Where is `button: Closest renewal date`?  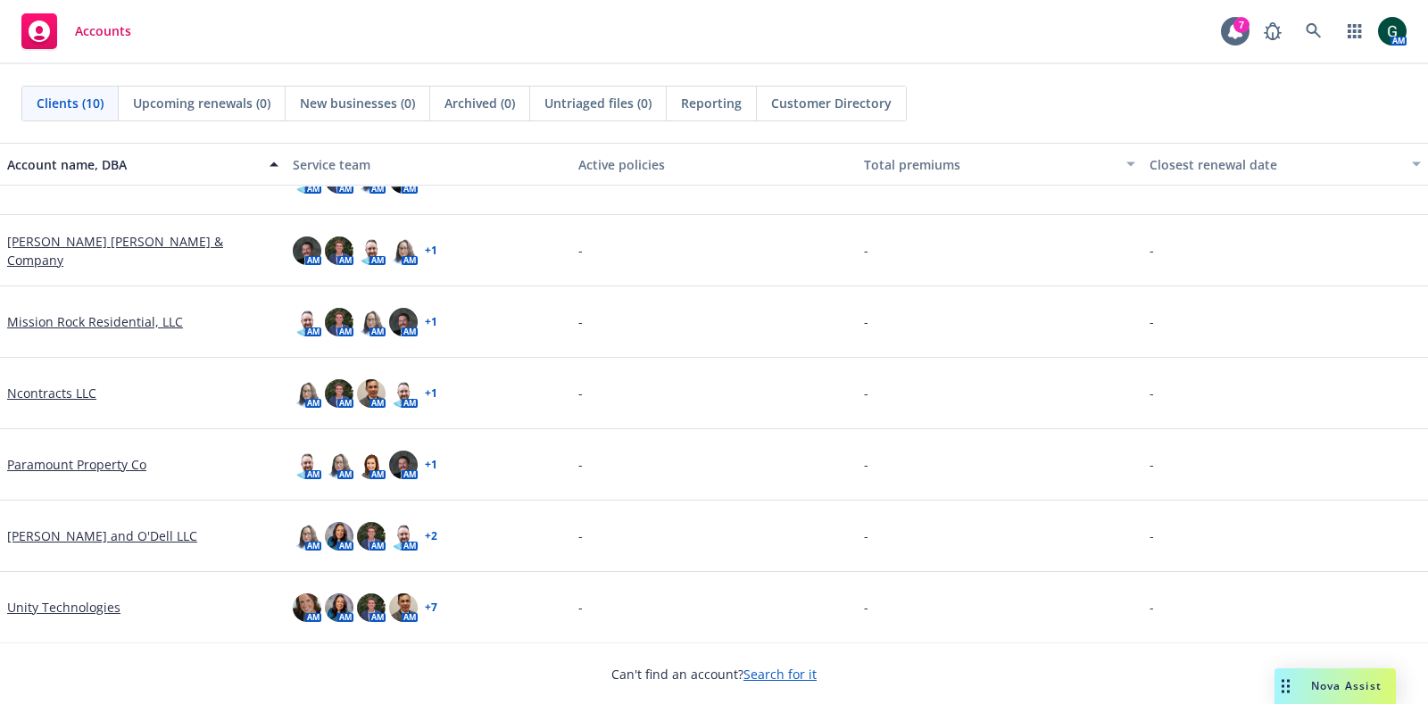 button: Closest renewal date is located at coordinates (1285, 164).